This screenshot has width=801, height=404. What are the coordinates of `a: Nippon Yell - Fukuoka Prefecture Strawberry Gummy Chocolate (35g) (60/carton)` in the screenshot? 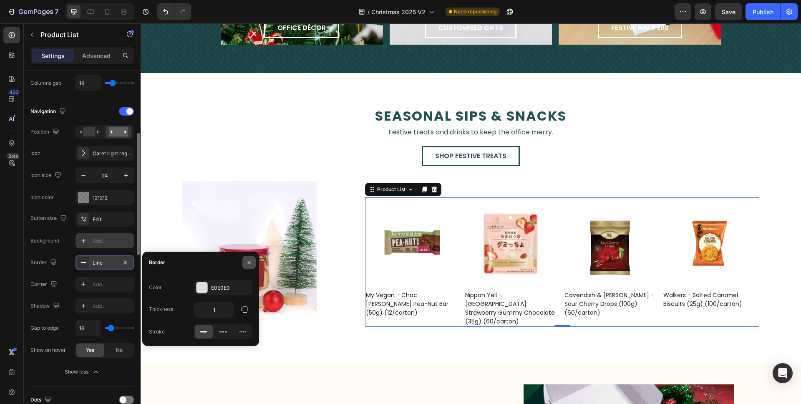 It's located at (370, 220).